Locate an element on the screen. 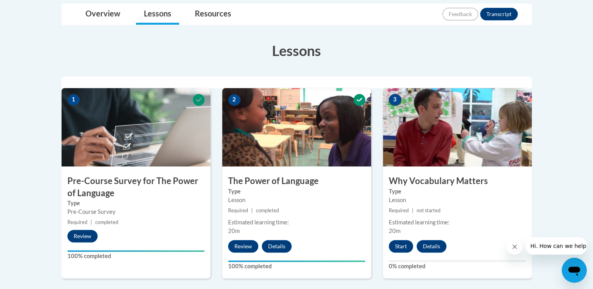 The height and width of the screenshot is (289, 593). h3: Lessons is located at coordinates (297, 51).